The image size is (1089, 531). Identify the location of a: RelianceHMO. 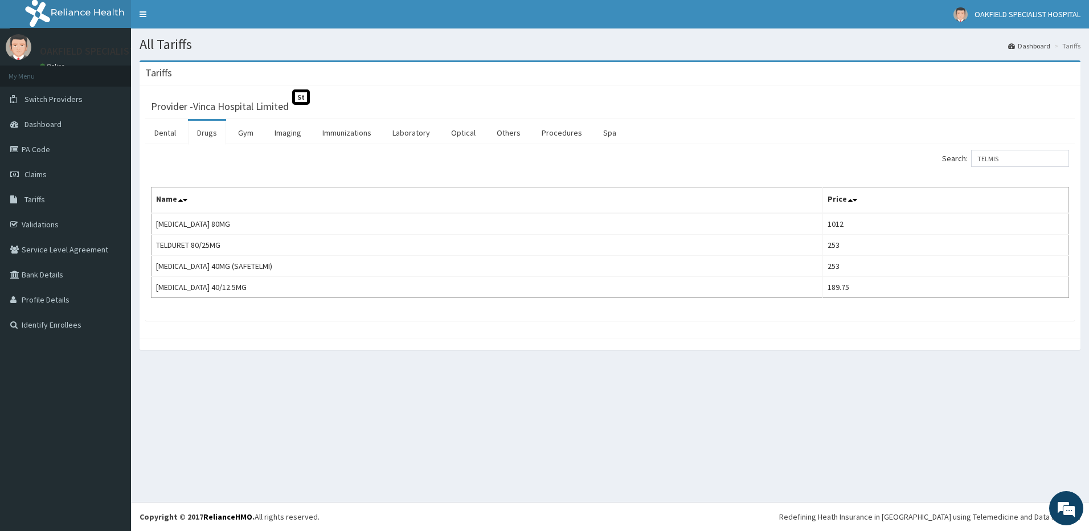
(228, 517).